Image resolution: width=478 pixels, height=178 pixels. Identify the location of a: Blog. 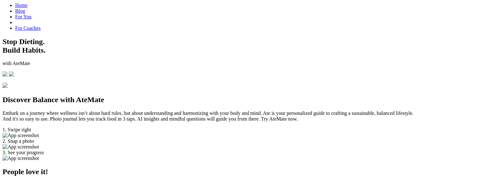
(20, 11).